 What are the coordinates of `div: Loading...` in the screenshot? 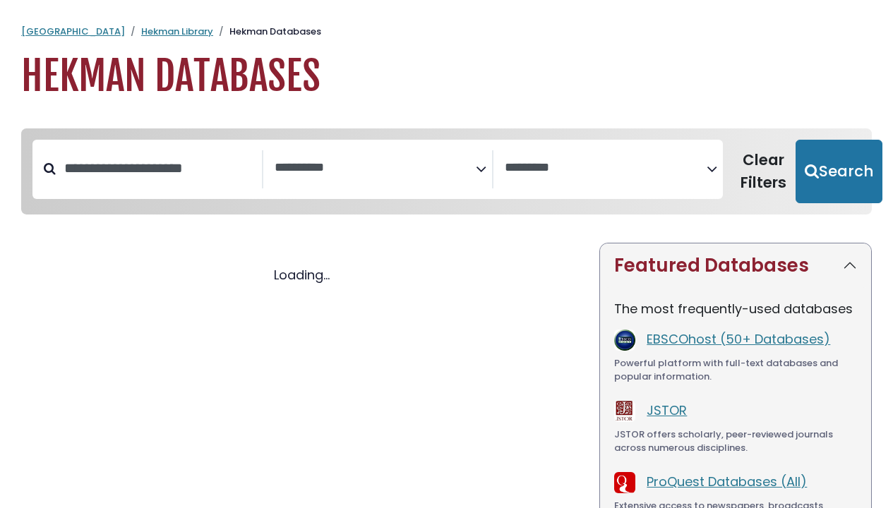 It's located at (301, 275).